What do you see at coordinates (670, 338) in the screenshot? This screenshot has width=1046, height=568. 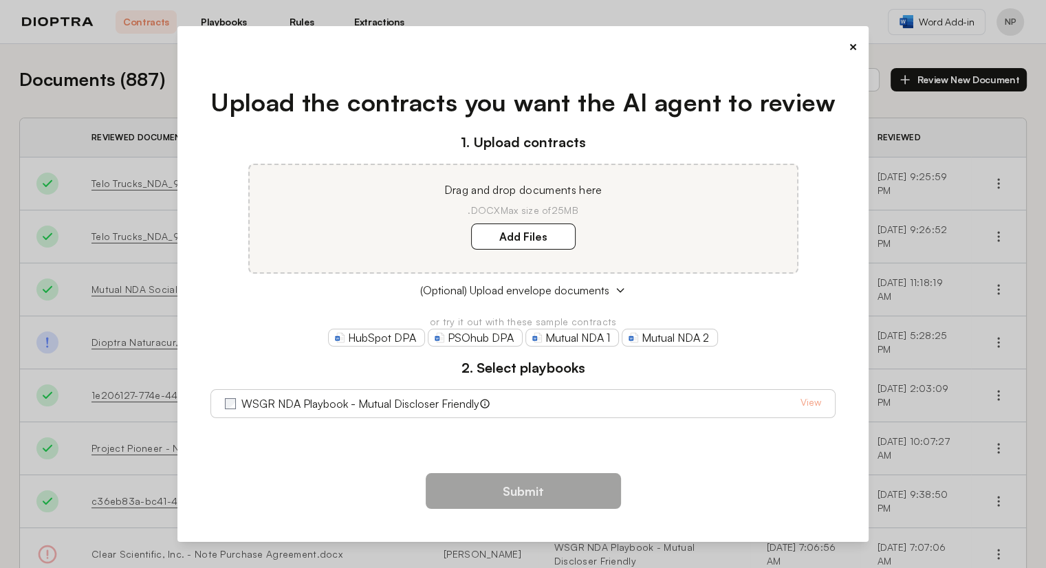 I see `a: Mutual NDA 2` at bounding box center [670, 338].